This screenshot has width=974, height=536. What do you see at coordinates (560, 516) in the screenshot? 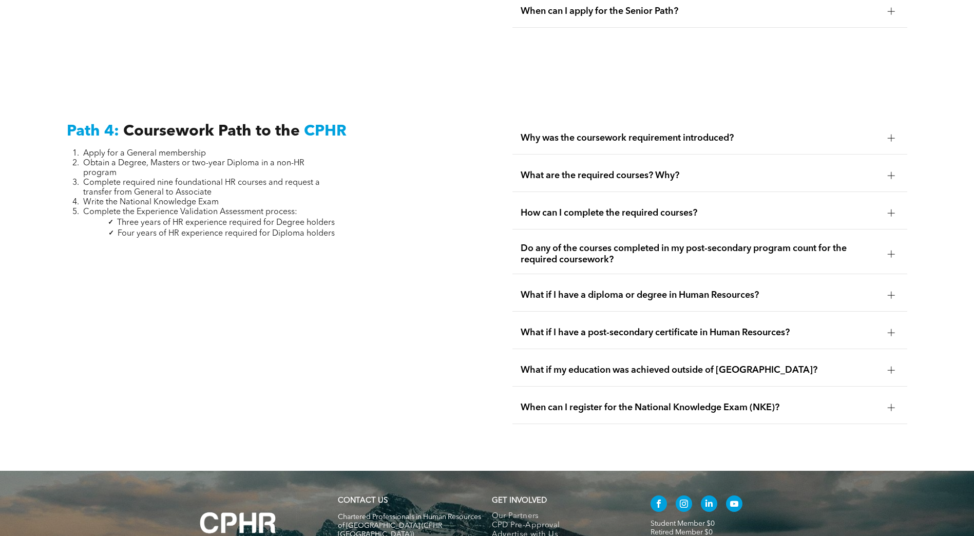
I see `a: Our Partners` at bounding box center [560, 516].